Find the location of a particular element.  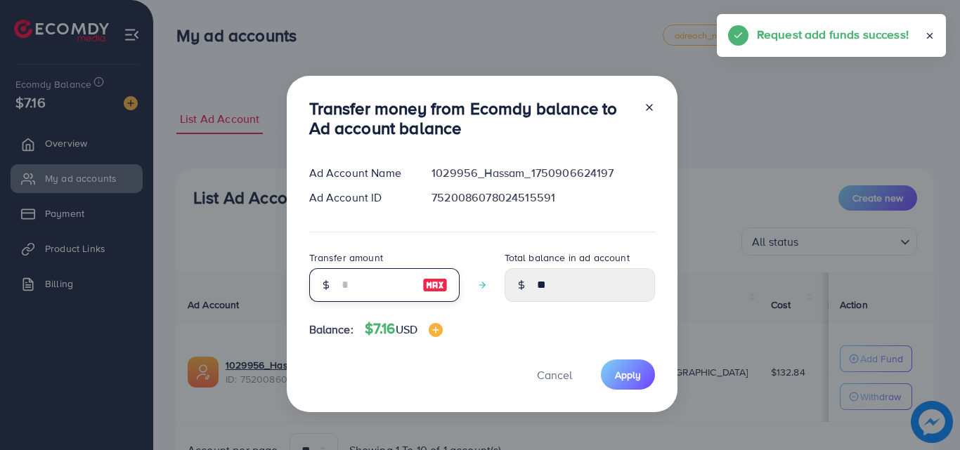

h4: $7.16 is located at coordinates (403, 329).